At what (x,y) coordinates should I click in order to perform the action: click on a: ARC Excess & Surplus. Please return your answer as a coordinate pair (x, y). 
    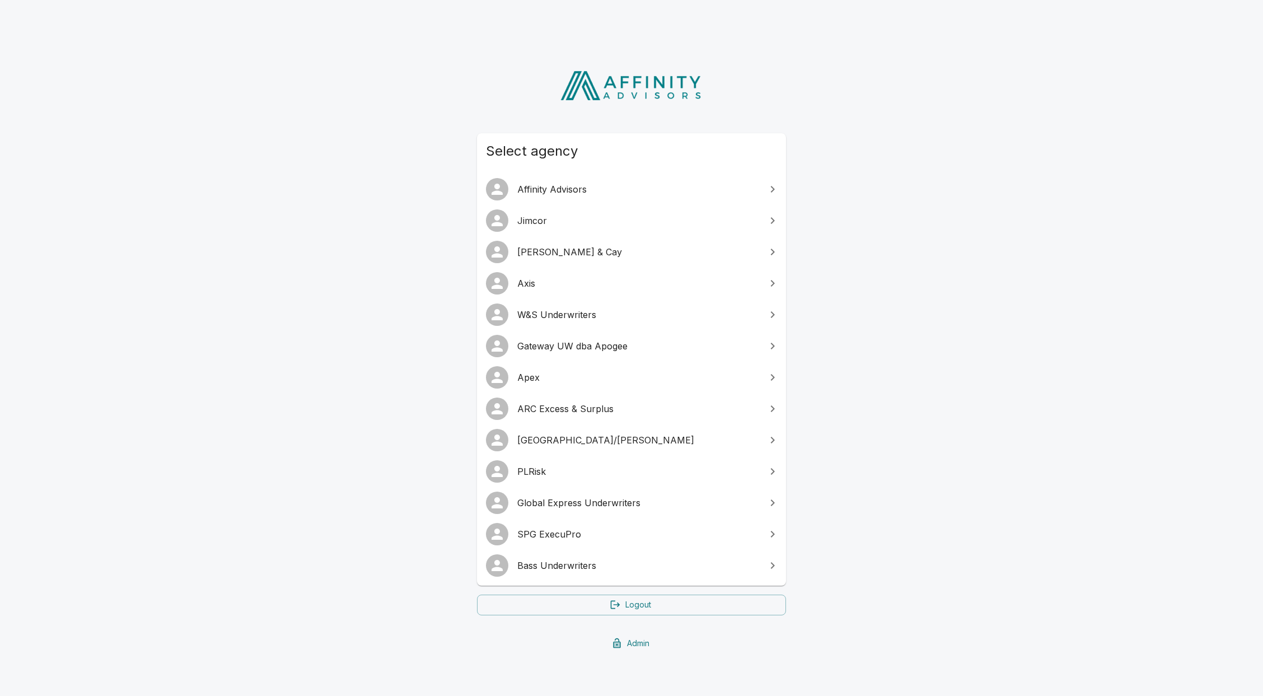
    Looking at the image, I should click on (632, 409).